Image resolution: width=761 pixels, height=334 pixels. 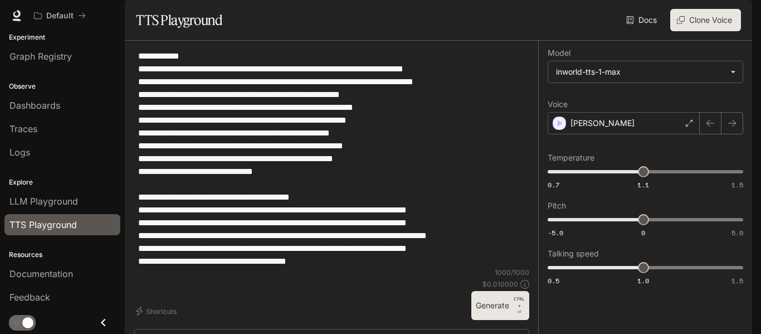 What do you see at coordinates (519, 302) in the screenshot?
I see `p: CTRL +` at bounding box center [519, 302].